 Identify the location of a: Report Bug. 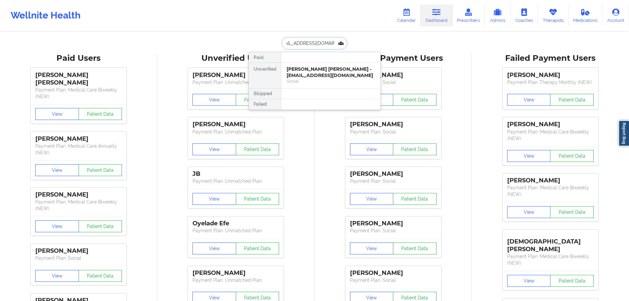
(624, 133).